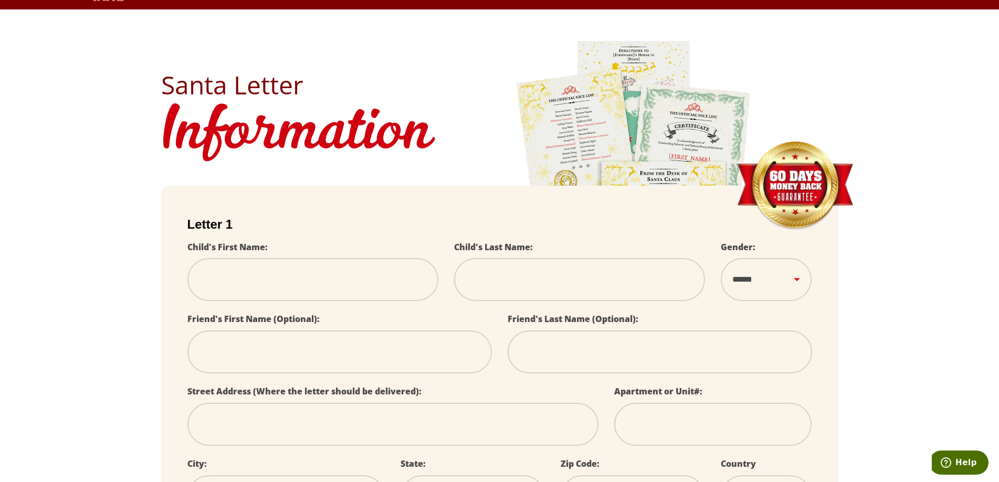 This screenshot has width=999, height=482. What do you see at coordinates (795, 186) in the screenshot?
I see `img: Money Back Guarantee` at bounding box center [795, 186].